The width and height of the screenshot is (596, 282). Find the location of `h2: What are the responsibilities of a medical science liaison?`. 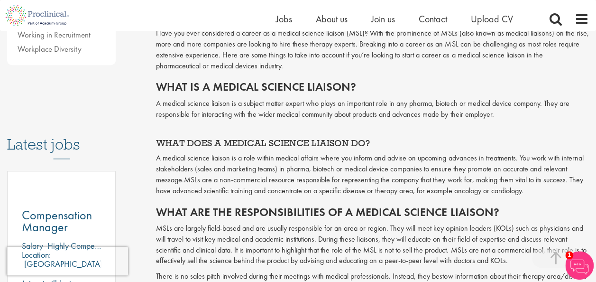

h2: What are the responsibilities of a medical science liaison? is located at coordinates (372, 212).